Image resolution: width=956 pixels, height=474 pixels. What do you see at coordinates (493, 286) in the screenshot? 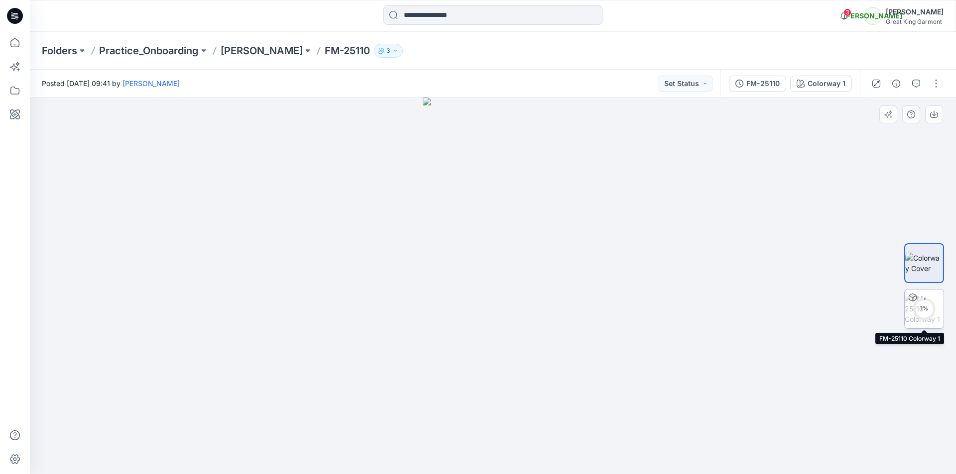
I see `img: eyJhbGciOiJIUzI1NiIsImtpZCI6IjAiLCJzbHQiOiJzZXMiLCJ0eXAiOiJKV1QifQ.eyJkYXRhIjp7InR5cGUiOiJzdG9yYW...` at bounding box center [493, 286].